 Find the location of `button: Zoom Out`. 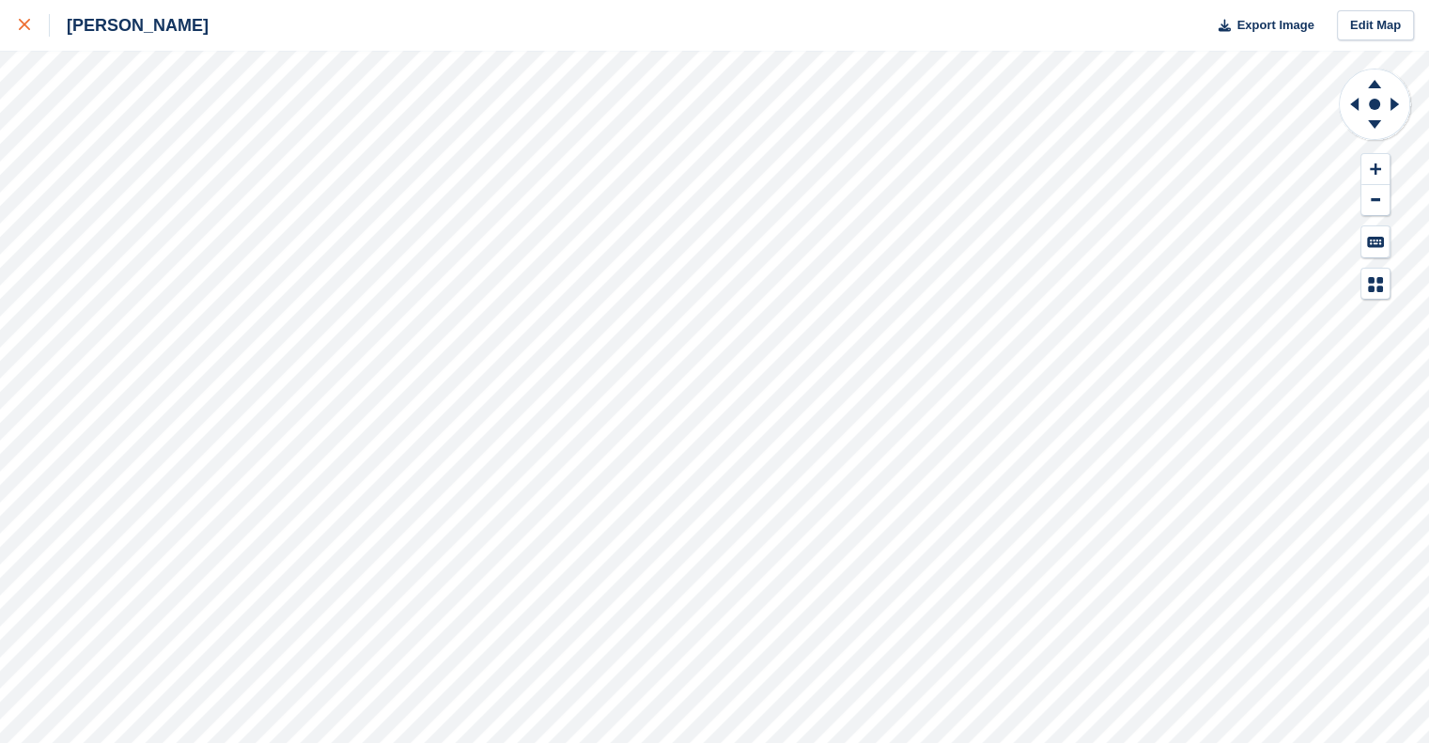

button: Zoom Out is located at coordinates (1376, 200).